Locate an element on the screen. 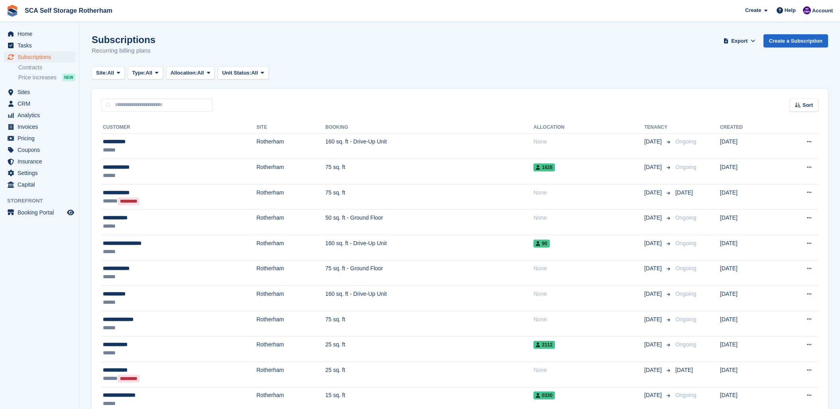 The height and width of the screenshot is (409, 840). p: Recurring billing plans is located at coordinates (124, 51).